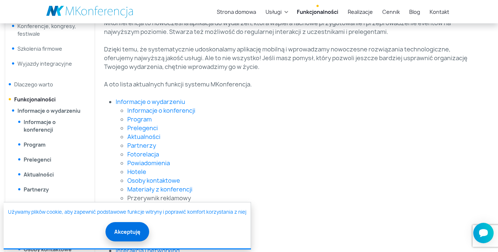 The height and width of the screenshot is (252, 498). Describe the element at coordinates (298, 198) in the screenshot. I see `li: Przerywnik reklamowy` at that location.